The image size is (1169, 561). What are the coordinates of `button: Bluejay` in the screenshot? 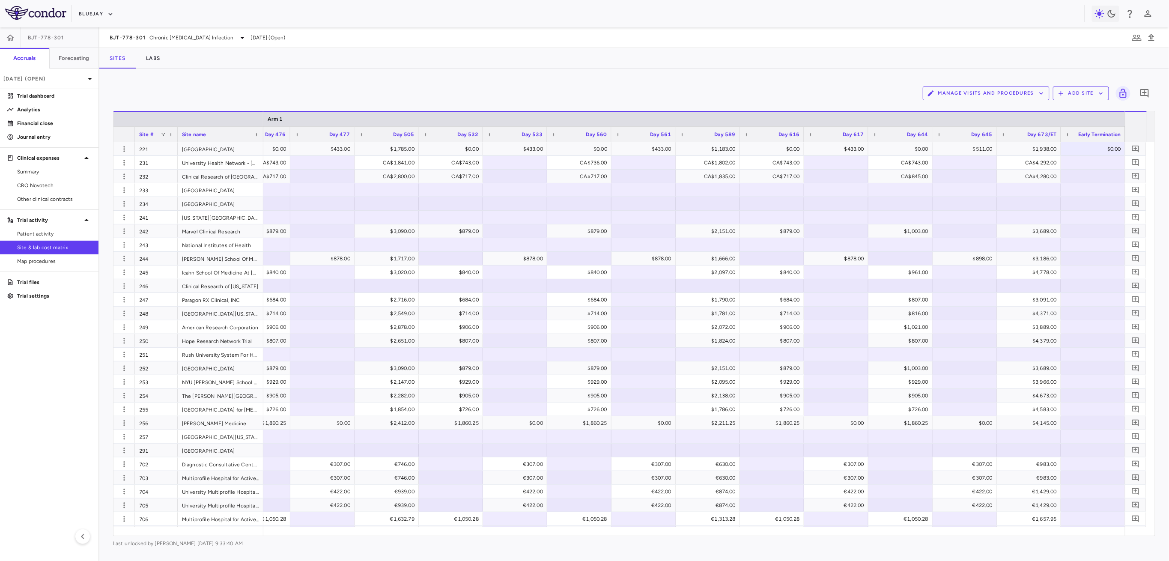 It's located at (96, 14).